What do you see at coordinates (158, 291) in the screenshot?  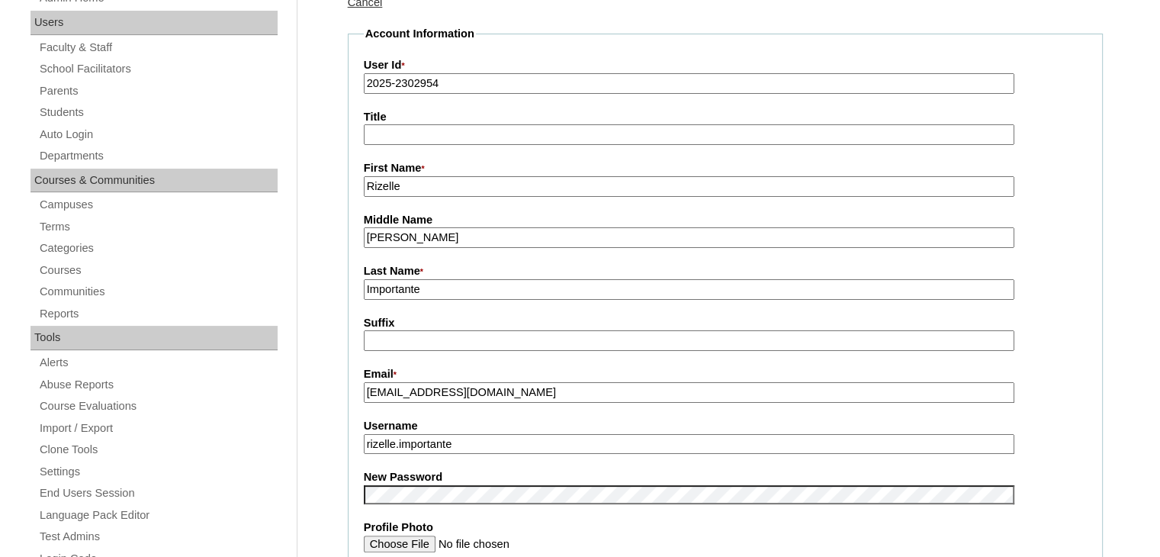 I see `a: Communities` at bounding box center [158, 291].